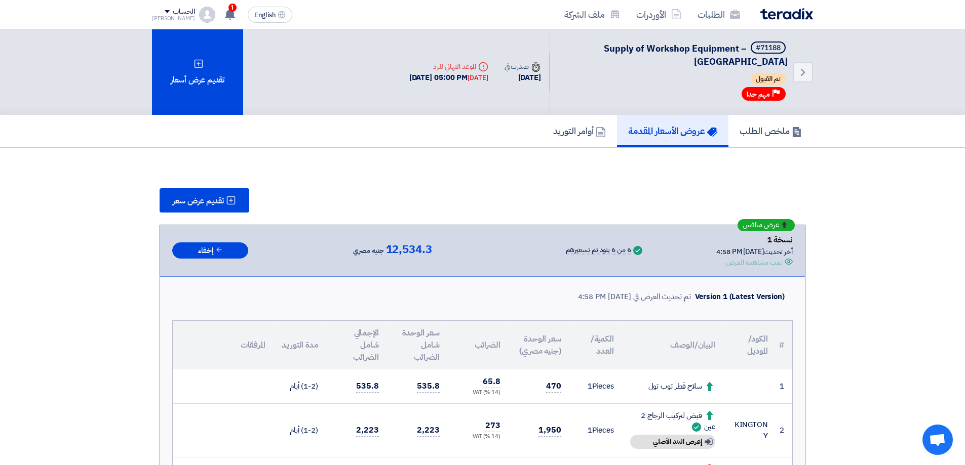  Describe the element at coordinates (409, 250) in the screenshot. I see `span: 12,534.3` at that location.